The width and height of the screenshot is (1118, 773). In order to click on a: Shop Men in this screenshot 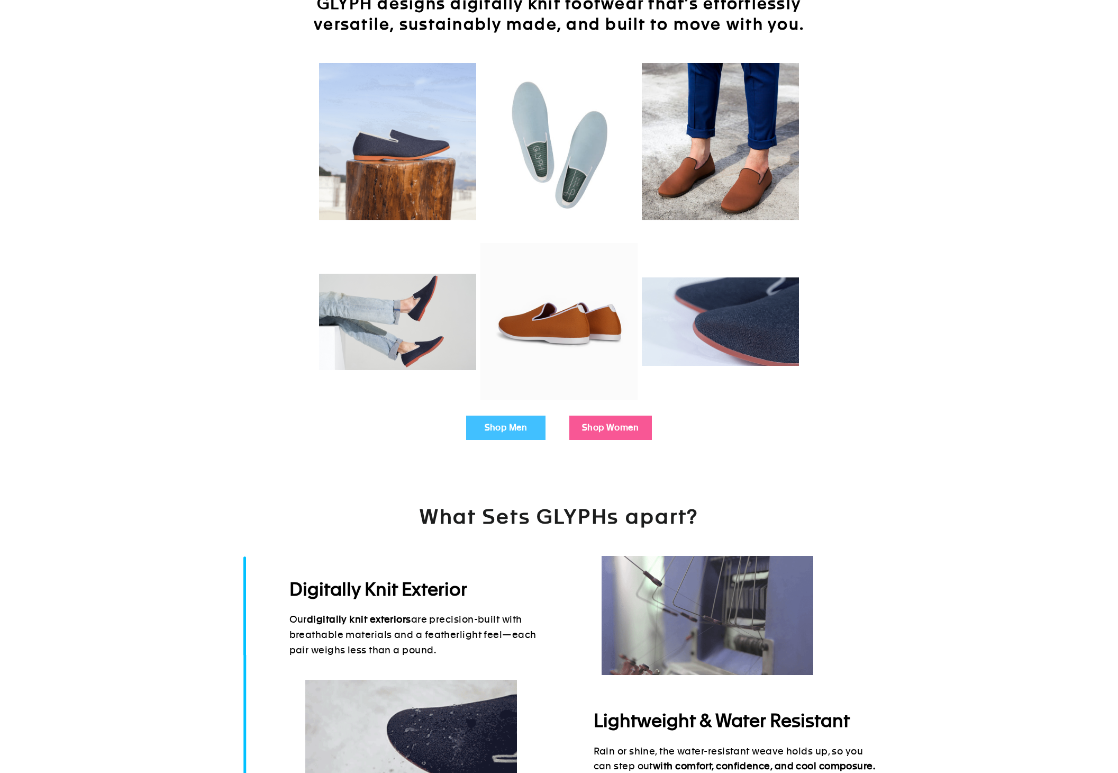, I will do `click(506, 428)`.